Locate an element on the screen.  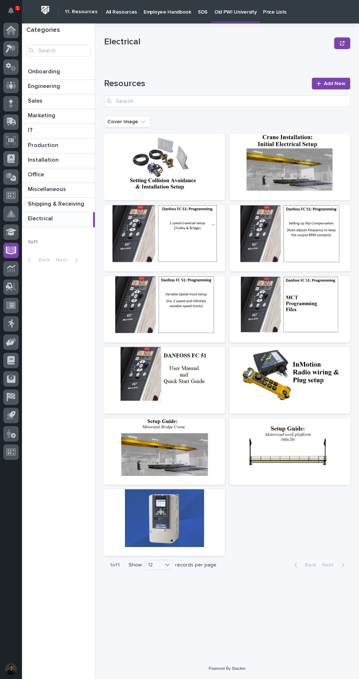
p: Sales is located at coordinates (36, 100).